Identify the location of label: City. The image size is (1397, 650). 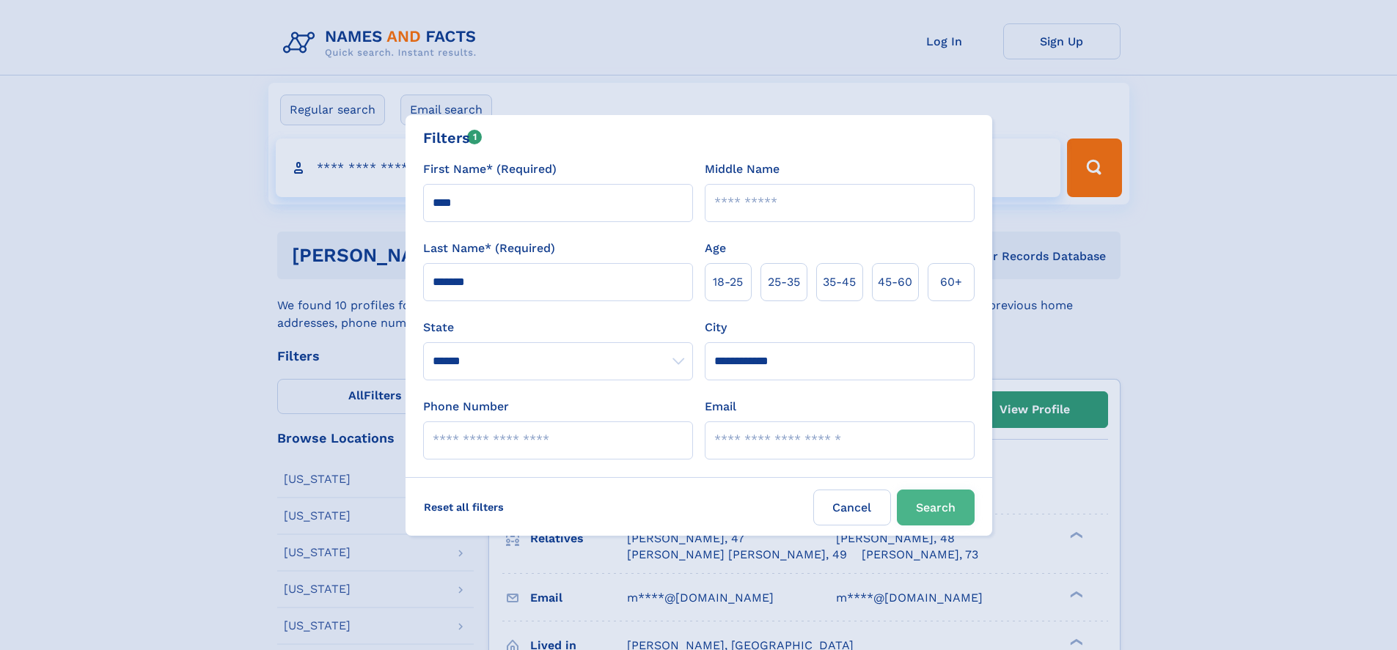
(716, 328).